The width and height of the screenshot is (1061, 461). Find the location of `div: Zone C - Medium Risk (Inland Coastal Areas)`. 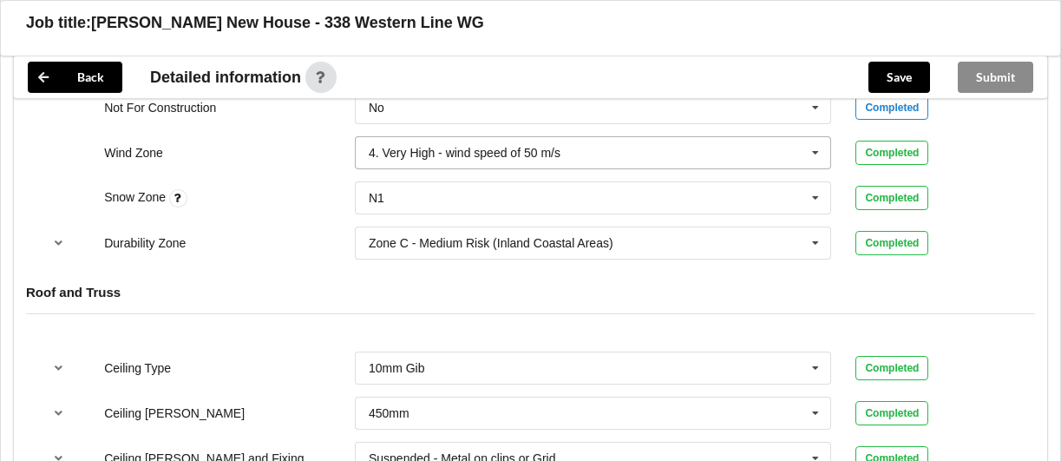

div: Zone C - Medium Risk (Inland Coastal Areas) is located at coordinates (491, 243).